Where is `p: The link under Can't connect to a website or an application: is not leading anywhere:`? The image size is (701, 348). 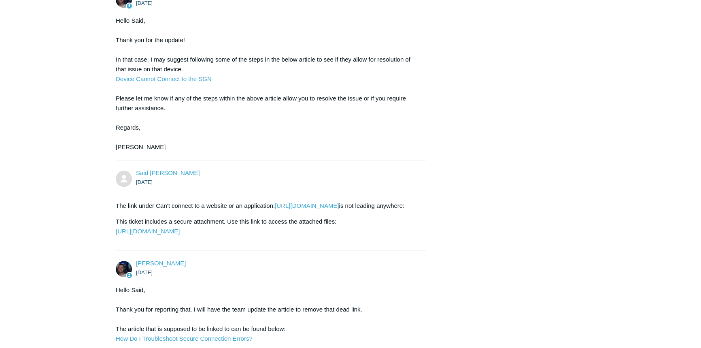 p: The link under Can't connect to a website or an application: is not leading anywhere: is located at coordinates (267, 206).